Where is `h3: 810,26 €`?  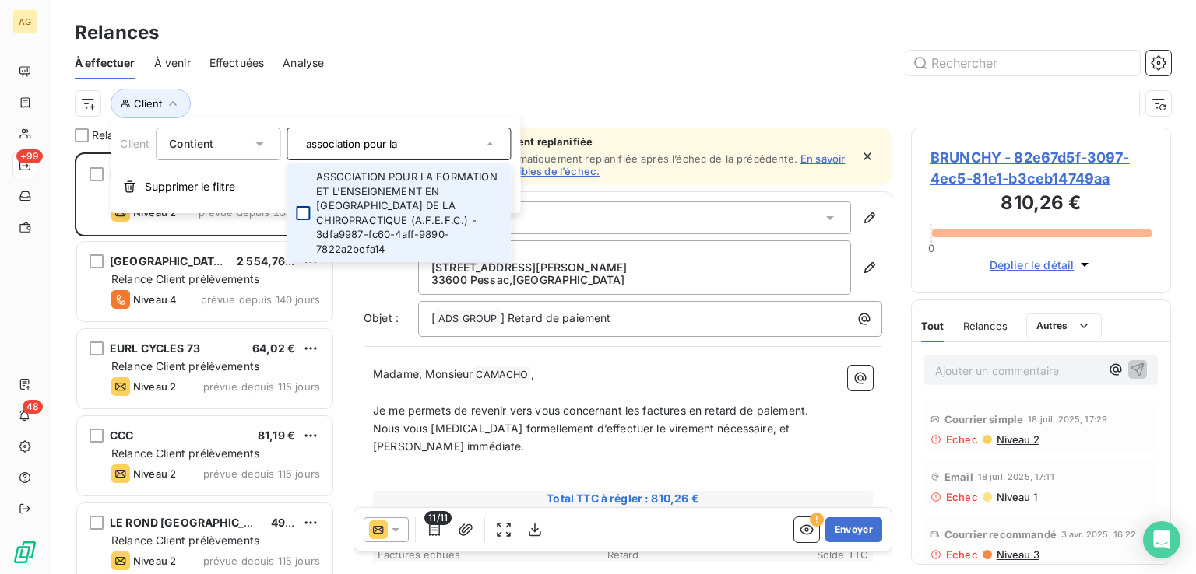
h3: 810,26 € is located at coordinates (1041, 205).